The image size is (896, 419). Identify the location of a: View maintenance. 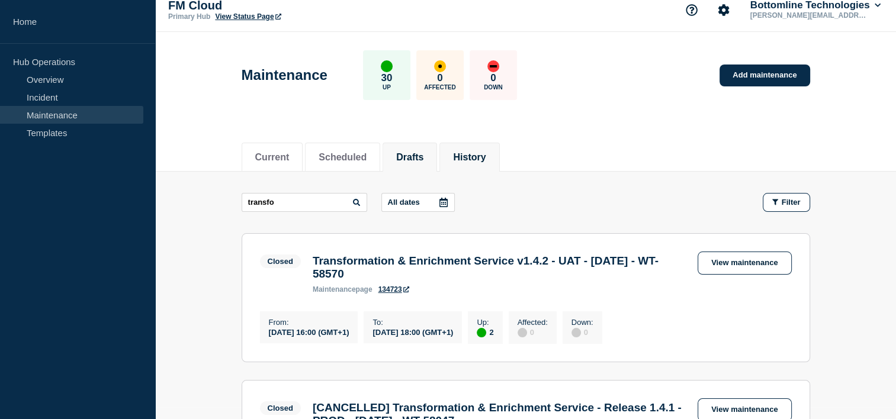
(744, 263).